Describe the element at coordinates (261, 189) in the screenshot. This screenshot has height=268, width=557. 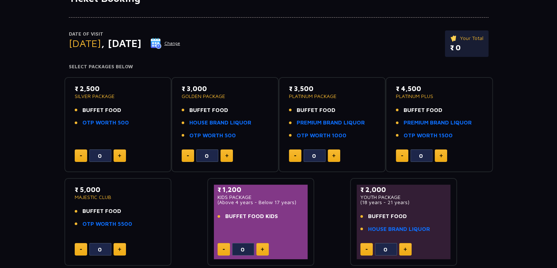
I see `p: ₹ 1,200` at that location.